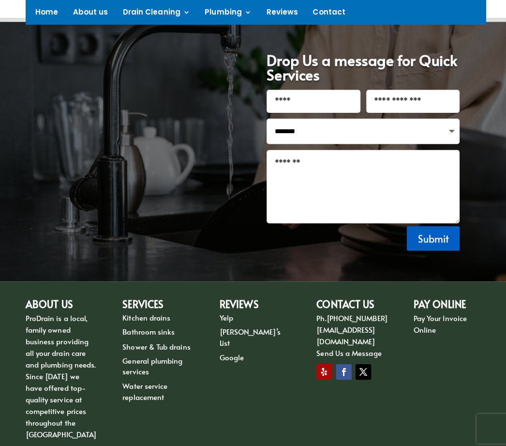 This screenshot has width=506, height=446. Describe the element at coordinates (326, 14) in the screenshot. I see `a: Contact` at that location.